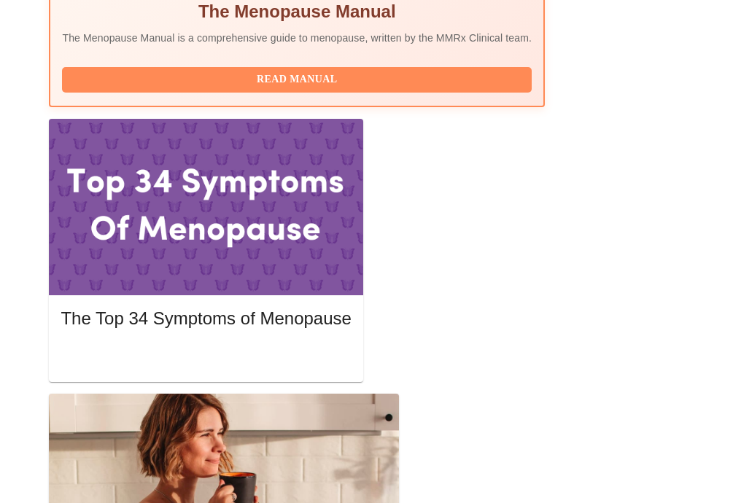 Image resolution: width=733 pixels, height=503 pixels. Describe the element at coordinates (298, 78) in the screenshot. I see `a: Read Manual` at that location.